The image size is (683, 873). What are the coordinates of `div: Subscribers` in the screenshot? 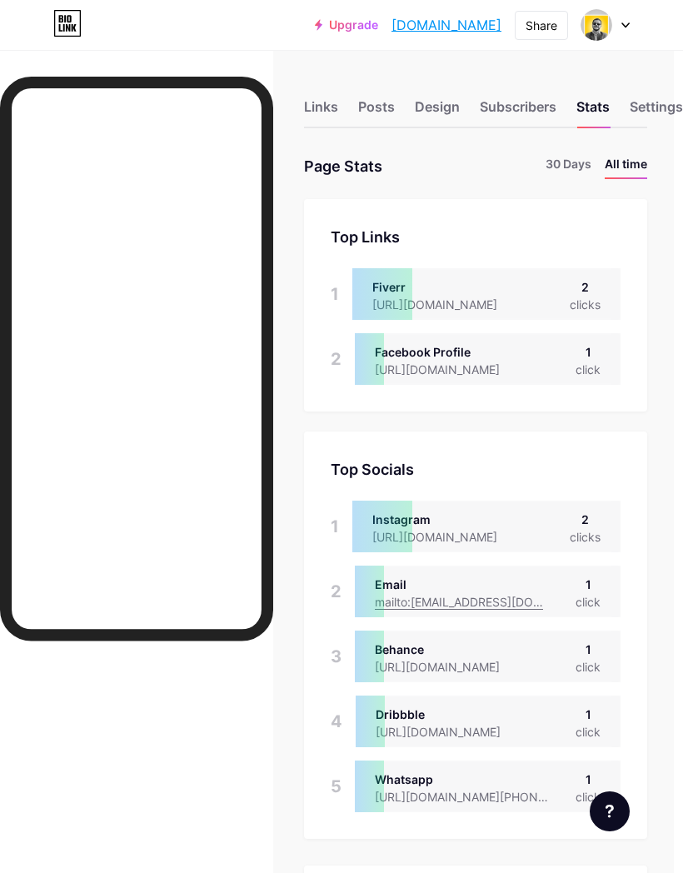 It's located at (518, 112).